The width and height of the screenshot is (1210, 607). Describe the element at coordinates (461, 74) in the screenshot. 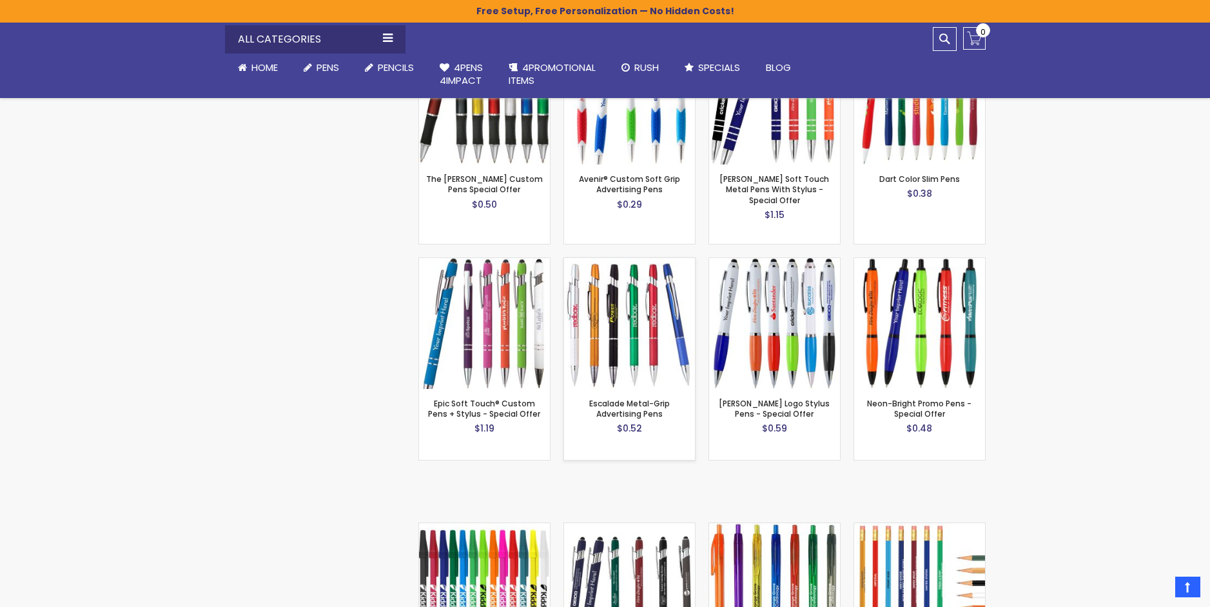

I see `a: 4Pens4impact` at that location.